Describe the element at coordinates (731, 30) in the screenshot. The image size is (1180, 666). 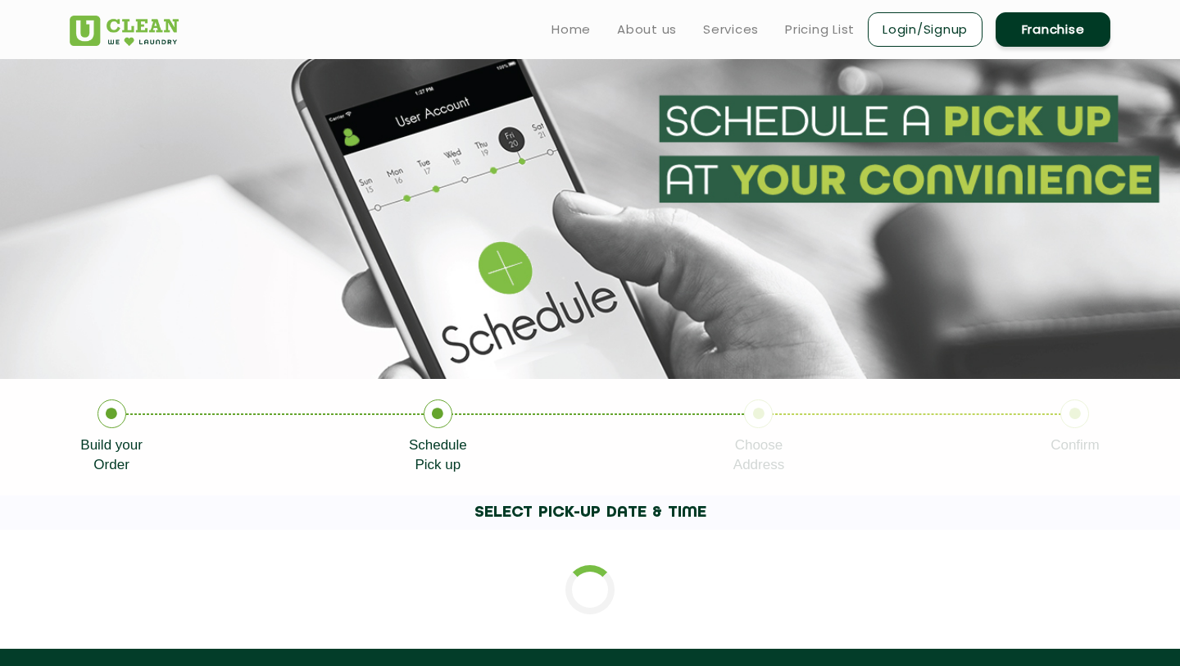
I see `a: Services` at that location.